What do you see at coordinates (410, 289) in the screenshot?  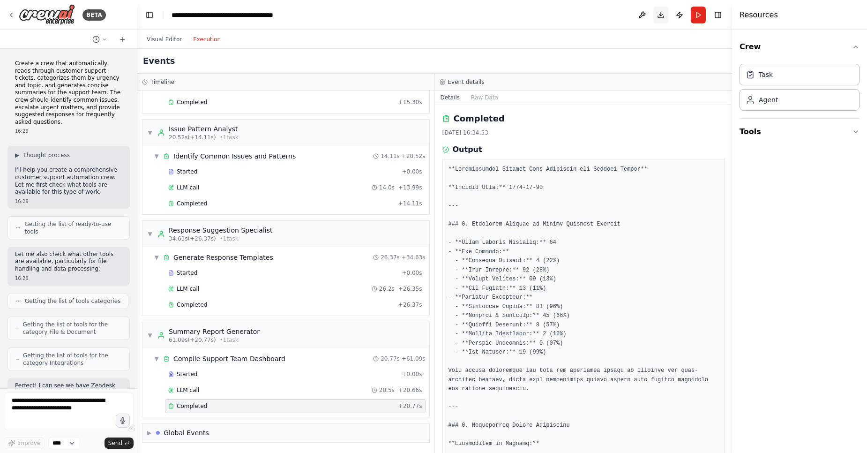 I see `span: + 26.35s` at bounding box center [410, 289].